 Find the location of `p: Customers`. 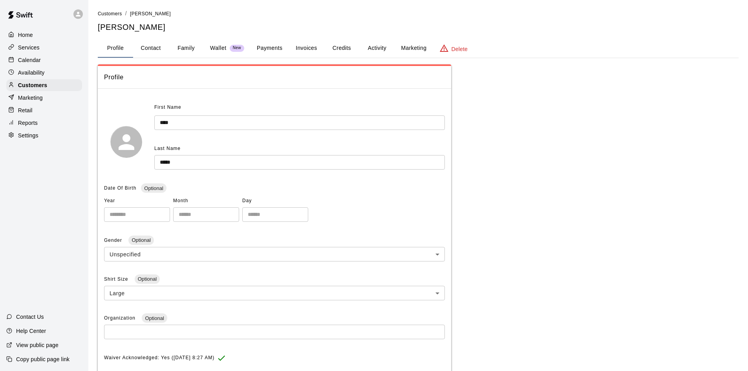

p: Customers is located at coordinates (33, 85).